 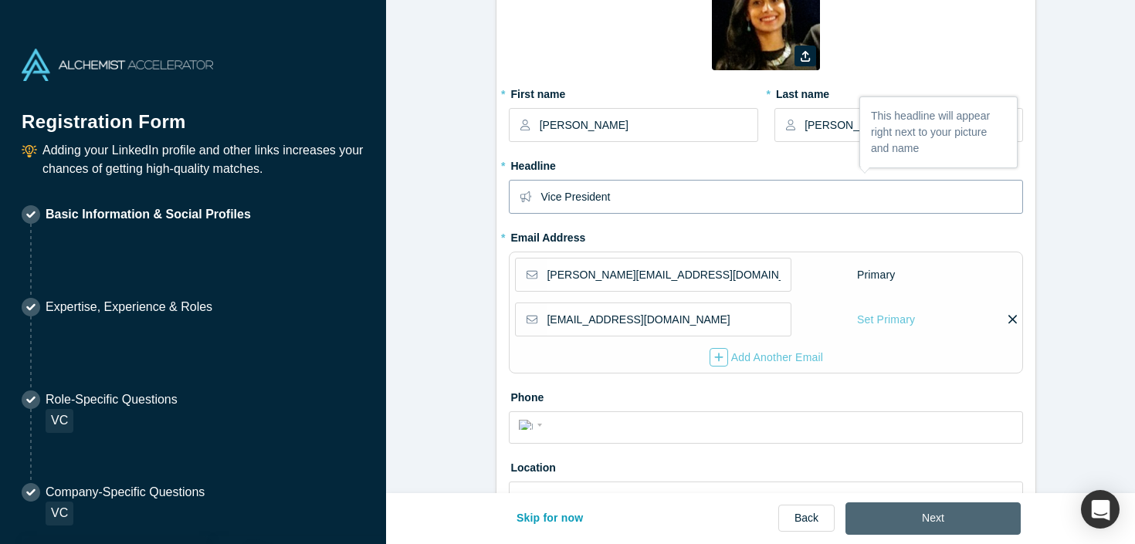 I want to click on div: Primary, so click(x=876, y=275).